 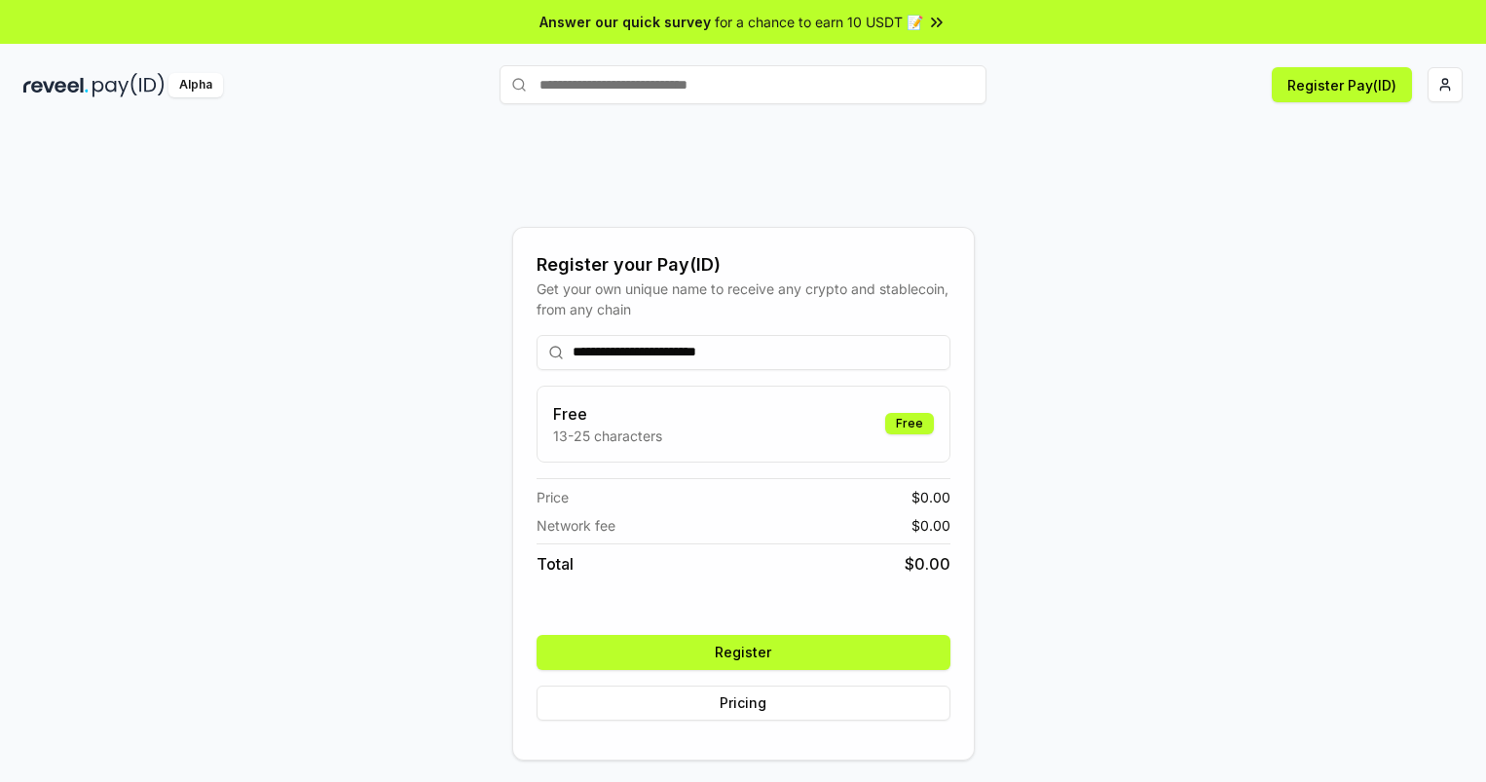 What do you see at coordinates (55, 85) in the screenshot?
I see `img: reveel_dark` at bounding box center [55, 85].